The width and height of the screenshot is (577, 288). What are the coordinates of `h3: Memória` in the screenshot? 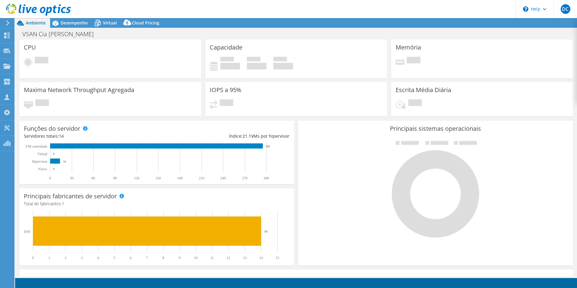 It's located at (408, 47).